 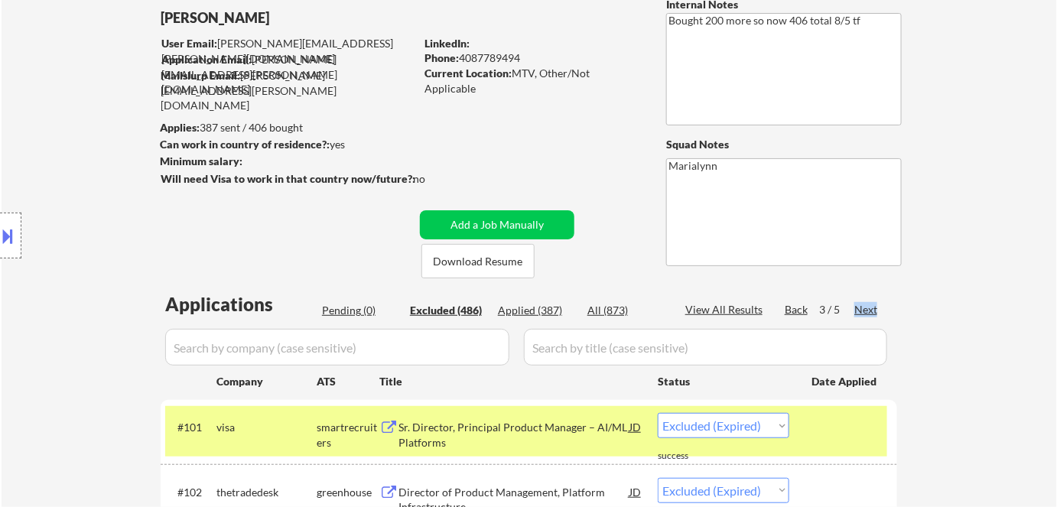 I want to click on div: ATS, so click(x=348, y=382).